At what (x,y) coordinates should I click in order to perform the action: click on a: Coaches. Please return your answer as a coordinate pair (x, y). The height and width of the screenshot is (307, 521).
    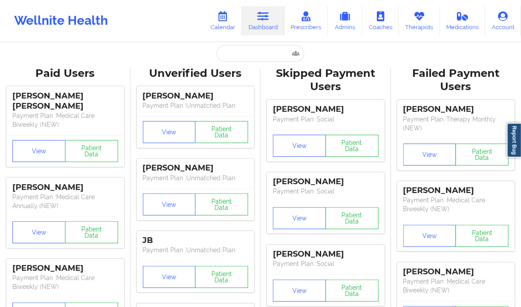
    Looking at the image, I should click on (380, 21).